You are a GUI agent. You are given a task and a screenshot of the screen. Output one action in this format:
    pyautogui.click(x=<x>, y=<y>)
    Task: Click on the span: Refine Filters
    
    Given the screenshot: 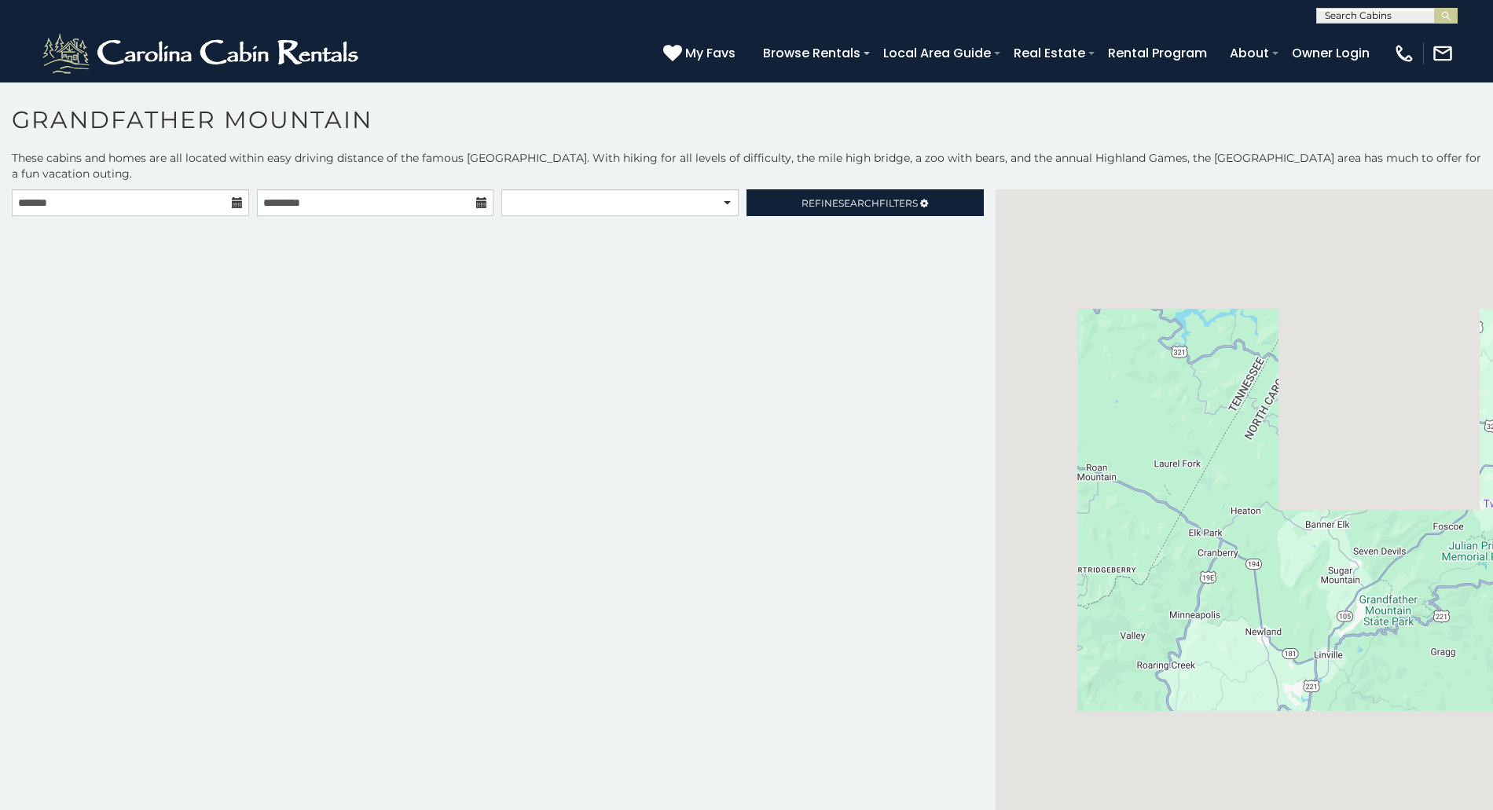 What is the action you would take?
    pyautogui.click(x=860, y=203)
    